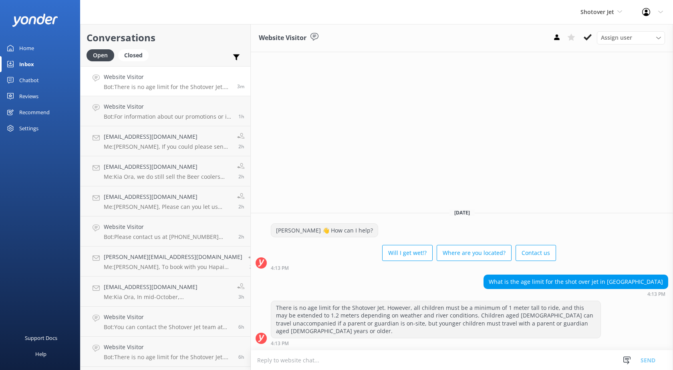 Image resolution: width=673 pixels, height=370 pixels. Describe the element at coordinates (474, 253) in the screenshot. I see `button: Where are you located?` at that location.